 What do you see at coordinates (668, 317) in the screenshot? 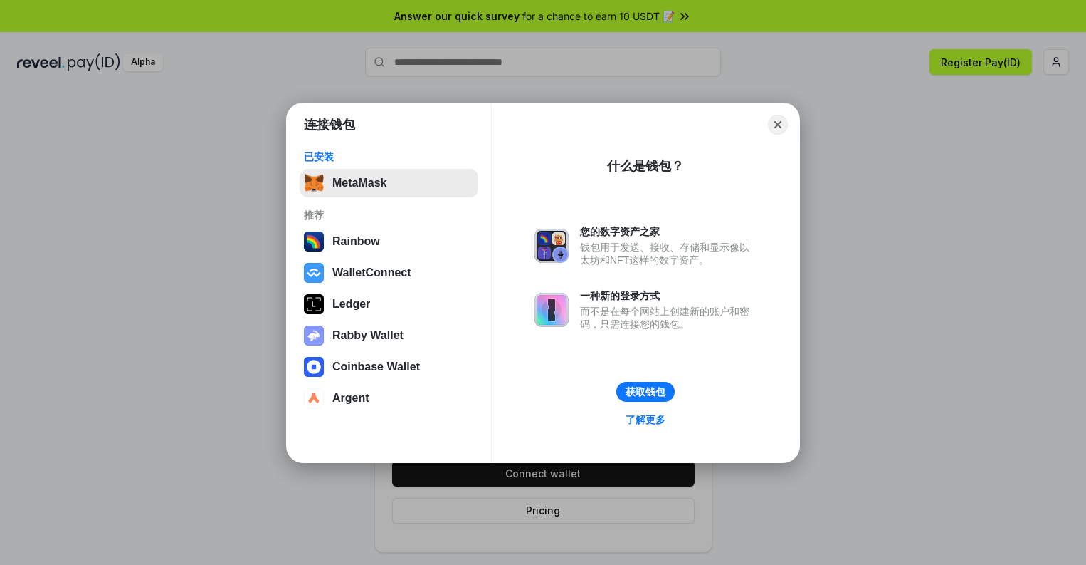
I see `div: 而不是在每个网站上创建新的账户和密码，只需连接您的钱包。` at bounding box center [668, 317].